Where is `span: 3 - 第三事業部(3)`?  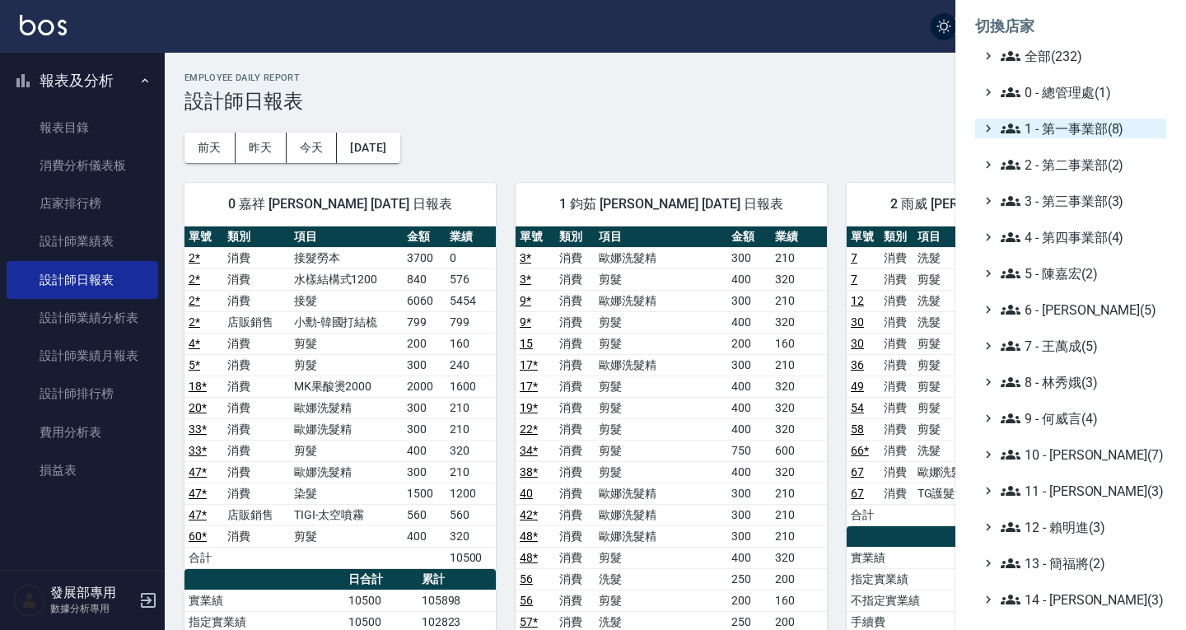 span: 3 - 第三事業部(3) is located at coordinates (1079, 201).